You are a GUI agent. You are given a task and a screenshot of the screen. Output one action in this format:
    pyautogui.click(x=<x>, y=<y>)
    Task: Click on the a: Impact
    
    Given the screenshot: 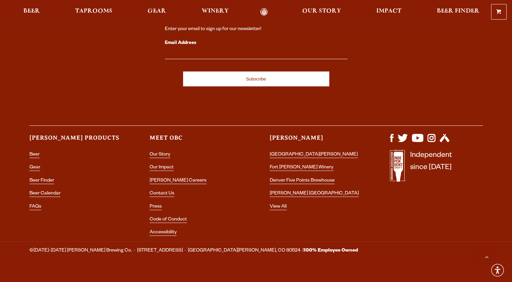 What is the action you would take?
    pyautogui.click(x=389, y=12)
    